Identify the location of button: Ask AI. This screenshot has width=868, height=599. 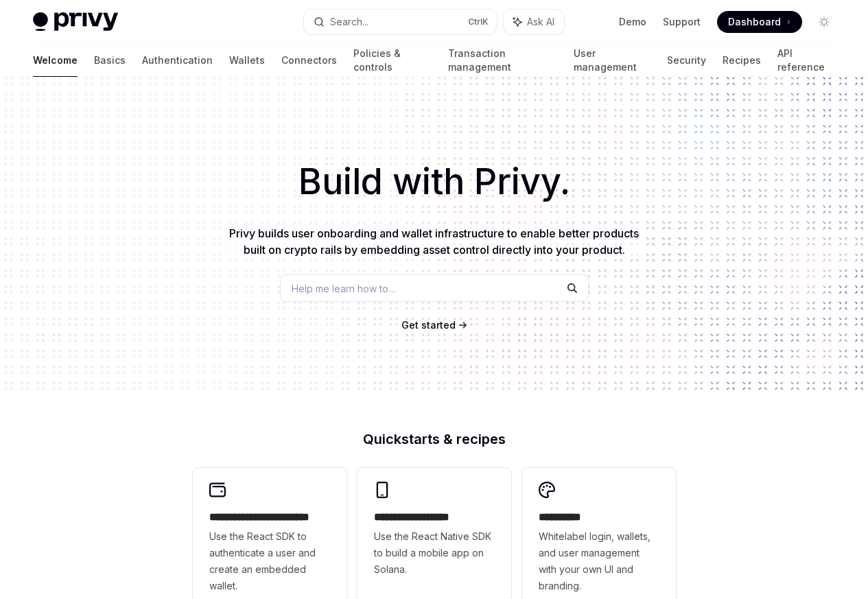
(534, 22).